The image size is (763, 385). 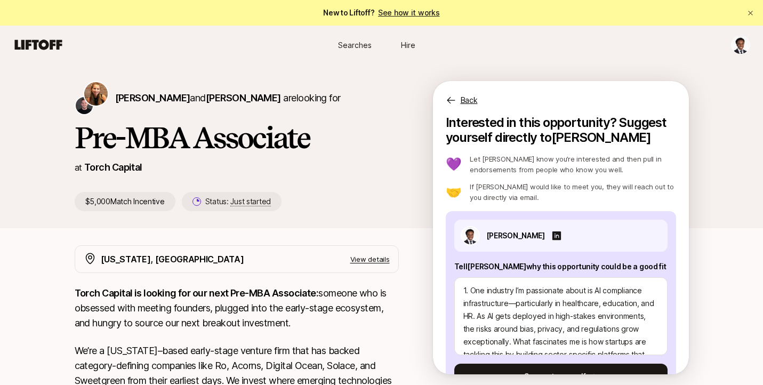 What do you see at coordinates (370, 259) in the screenshot?
I see `p: View details` at bounding box center [370, 259].